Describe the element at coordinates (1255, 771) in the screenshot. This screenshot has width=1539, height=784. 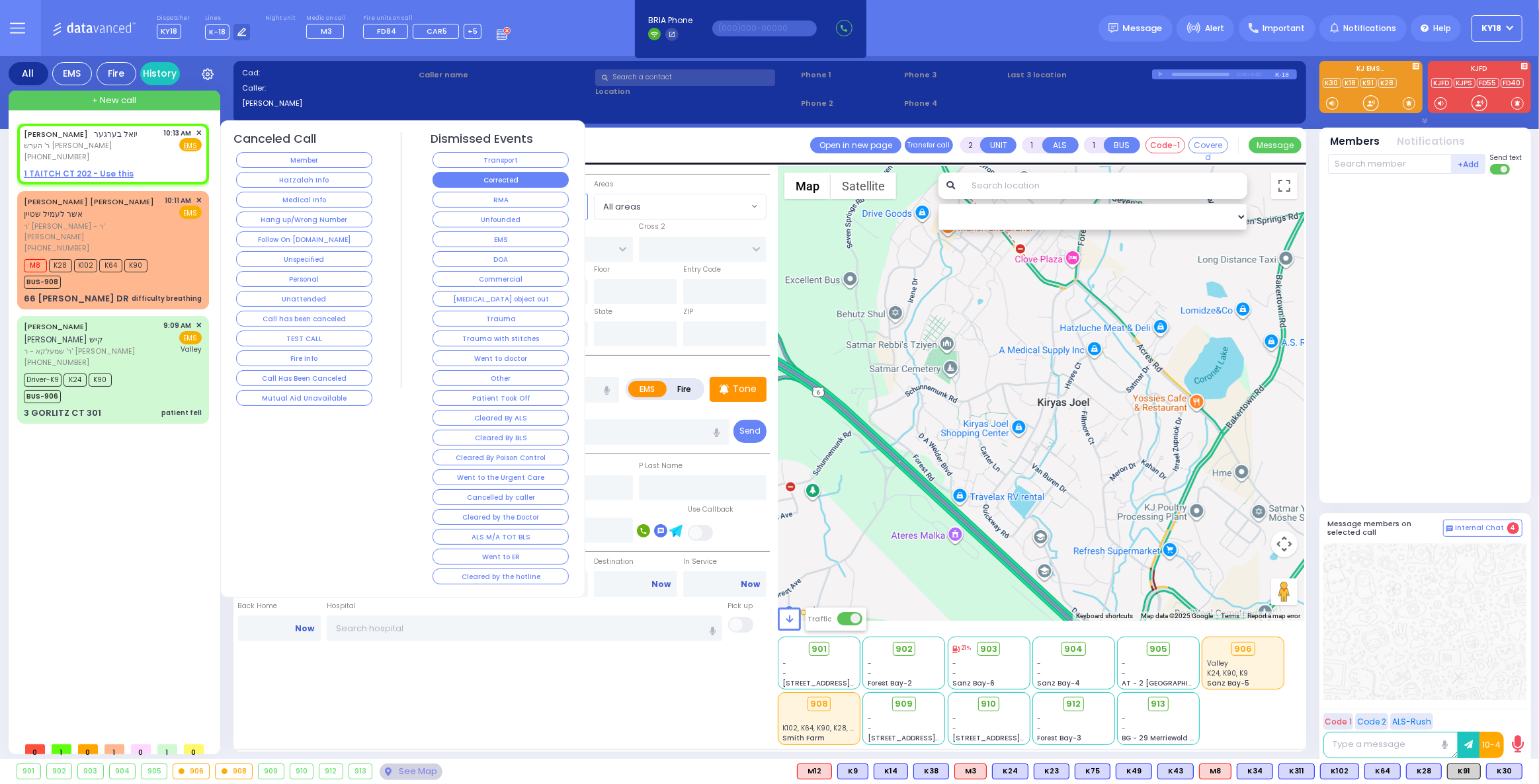
I see `div: K34` at that location.